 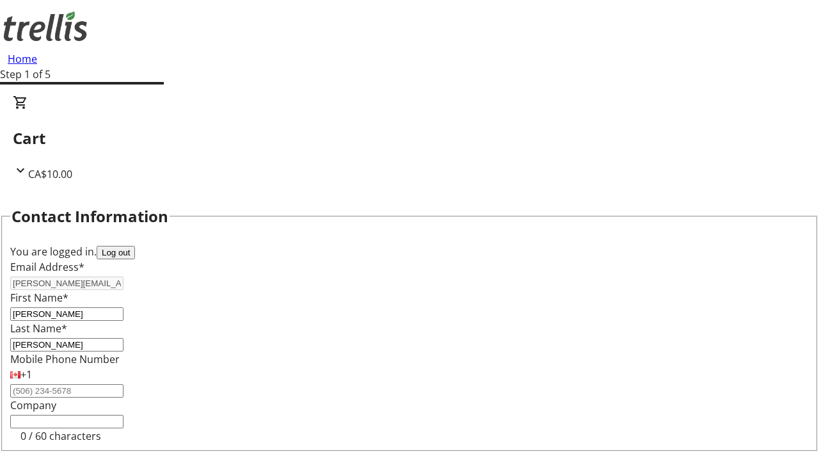 I want to click on input: (506) 234-5678, so click(x=67, y=390).